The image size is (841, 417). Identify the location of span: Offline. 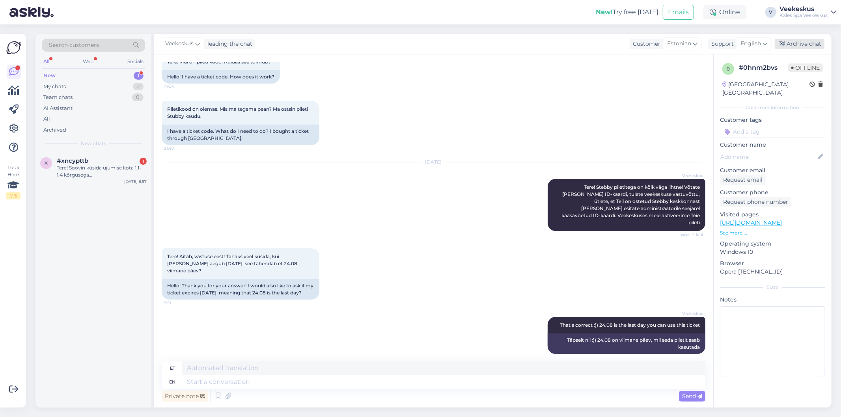
(805, 68).